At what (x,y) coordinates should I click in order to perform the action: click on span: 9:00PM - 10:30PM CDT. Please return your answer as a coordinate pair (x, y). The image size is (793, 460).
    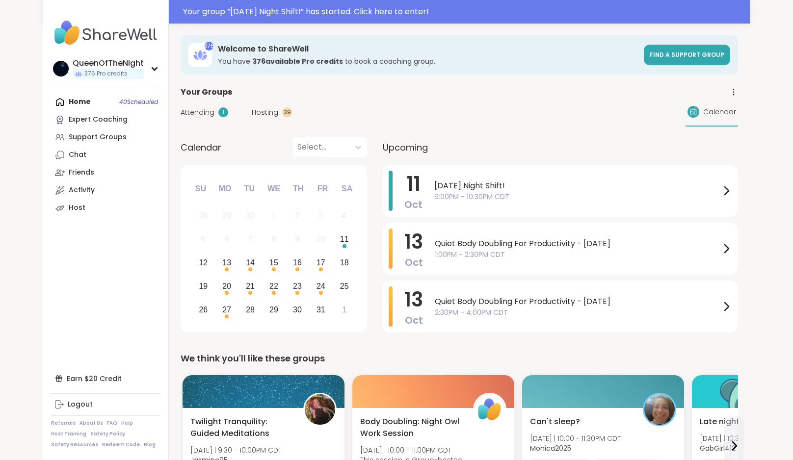
    Looking at the image, I should click on (577, 197).